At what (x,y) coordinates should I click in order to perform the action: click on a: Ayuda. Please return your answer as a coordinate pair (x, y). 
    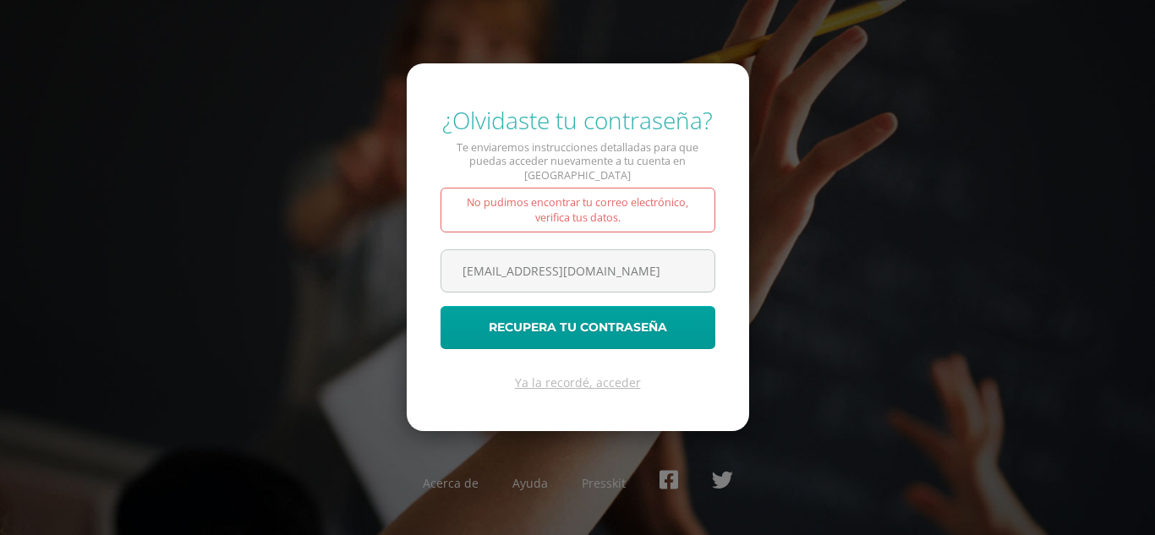
    Looking at the image, I should click on (530, 483).